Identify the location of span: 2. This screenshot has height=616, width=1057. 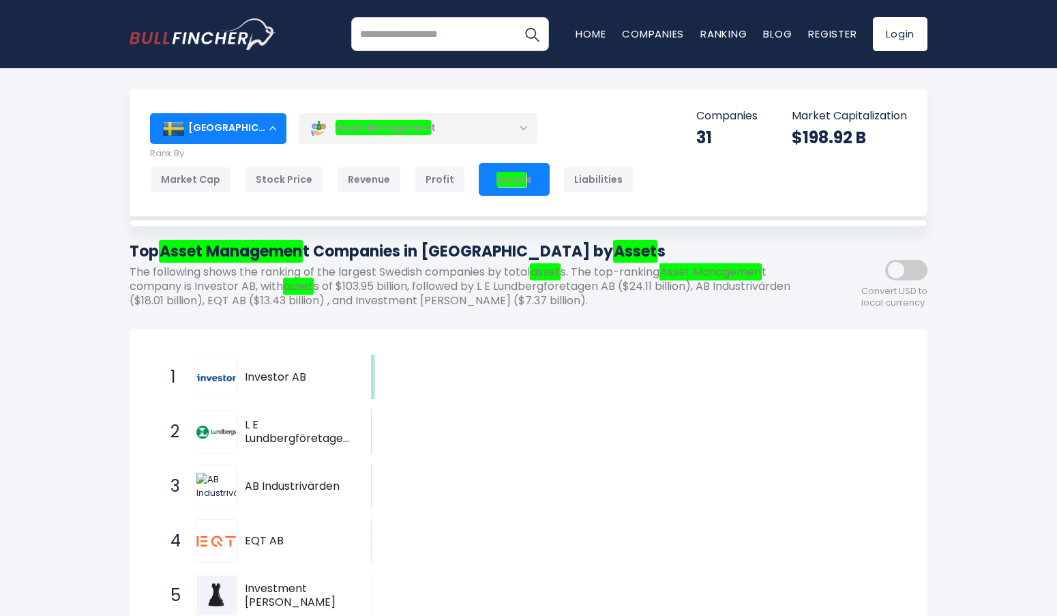
(171, 432).